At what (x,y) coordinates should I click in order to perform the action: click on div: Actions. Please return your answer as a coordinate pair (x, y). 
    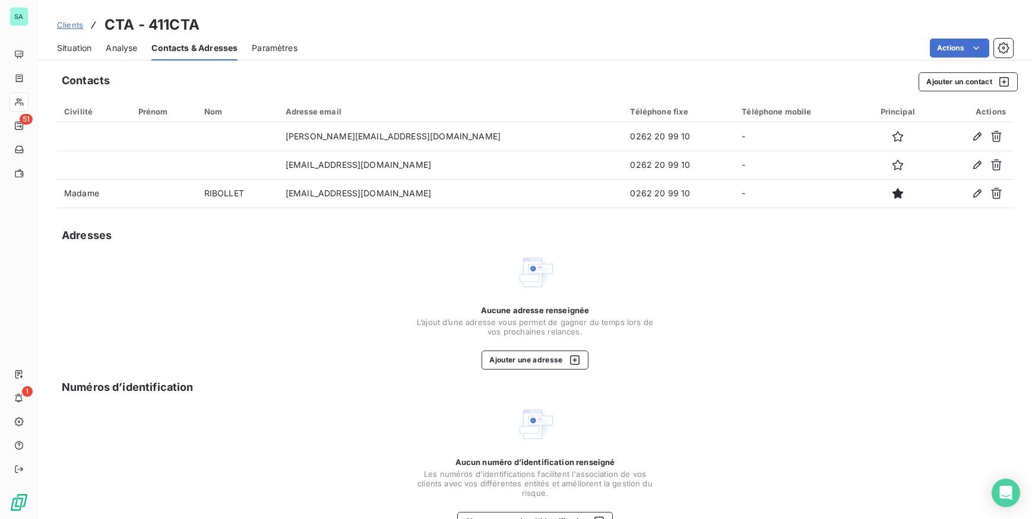
    Looking at the image, I should click on (974, 112).